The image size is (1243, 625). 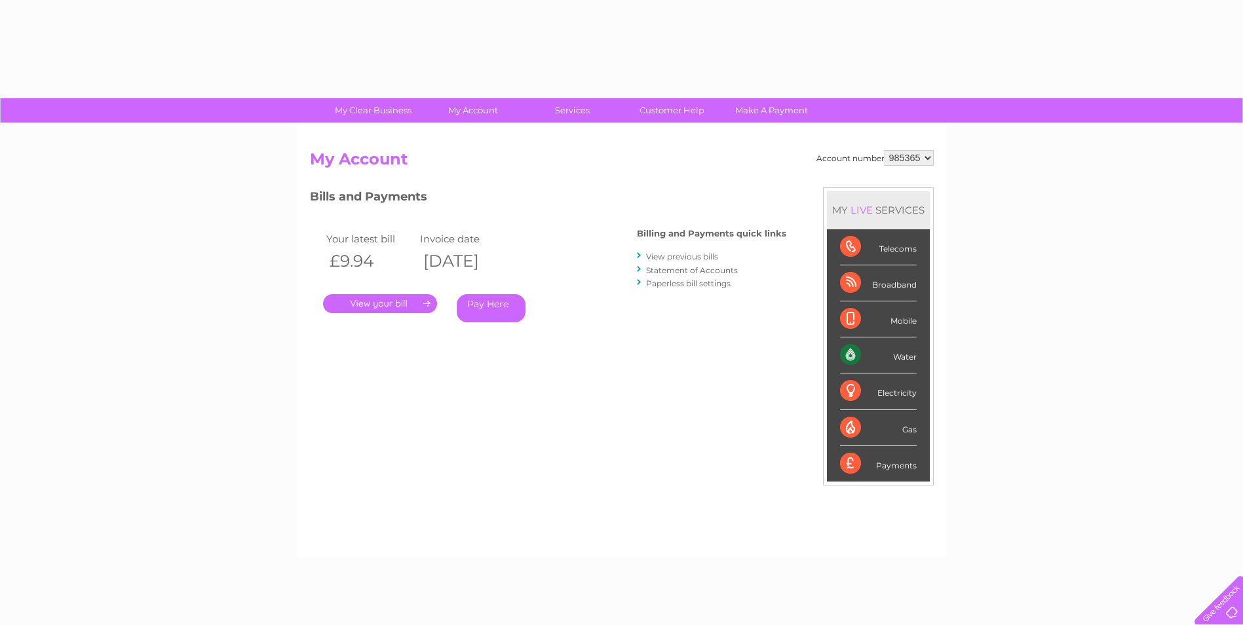 What do you see at coordinates (373, 110) in the screenshot?
I see `a: My Clear Business` at bounding box center [373, 110].